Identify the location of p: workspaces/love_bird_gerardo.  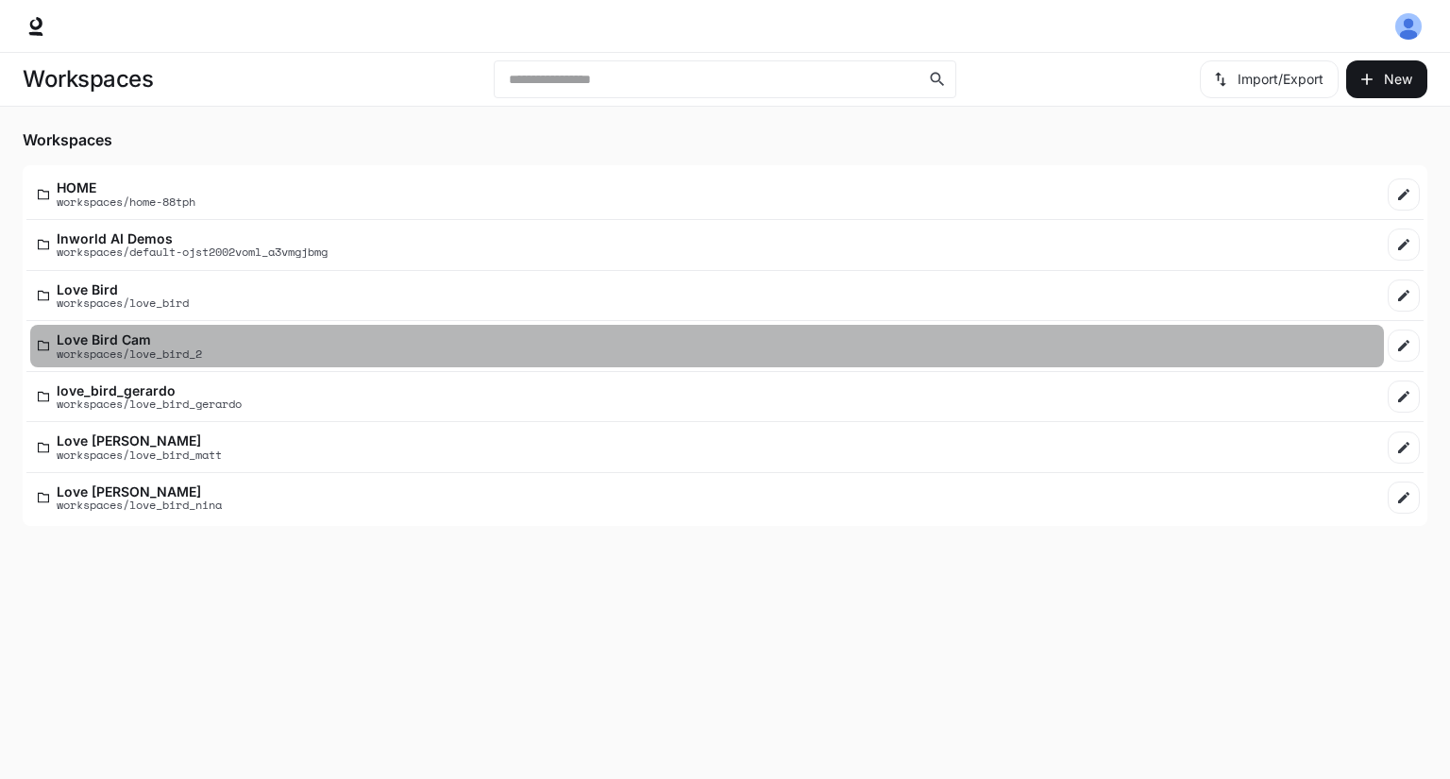
(149, 403).